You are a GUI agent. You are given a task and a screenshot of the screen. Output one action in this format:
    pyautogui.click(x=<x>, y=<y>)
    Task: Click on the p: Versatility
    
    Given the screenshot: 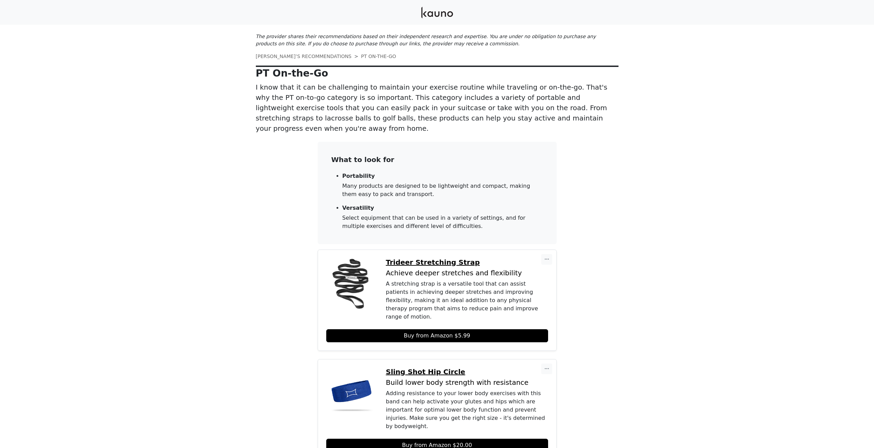 What is the action you would take?
    pyautogui.click(x=443, y=208)
    